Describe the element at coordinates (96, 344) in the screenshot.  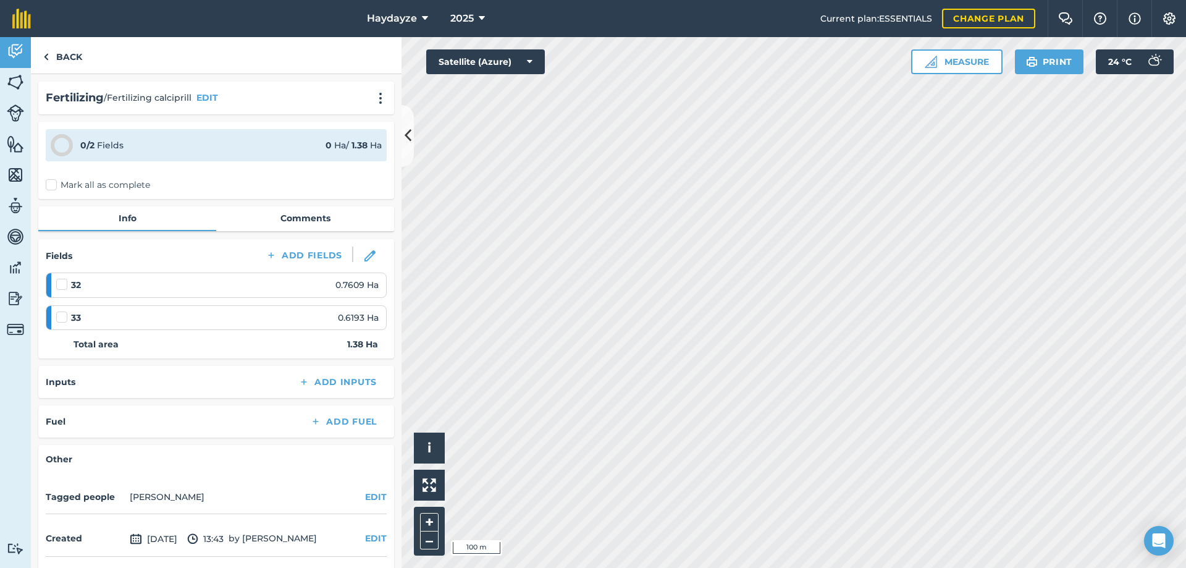
I see `strong: Total area` at that location.